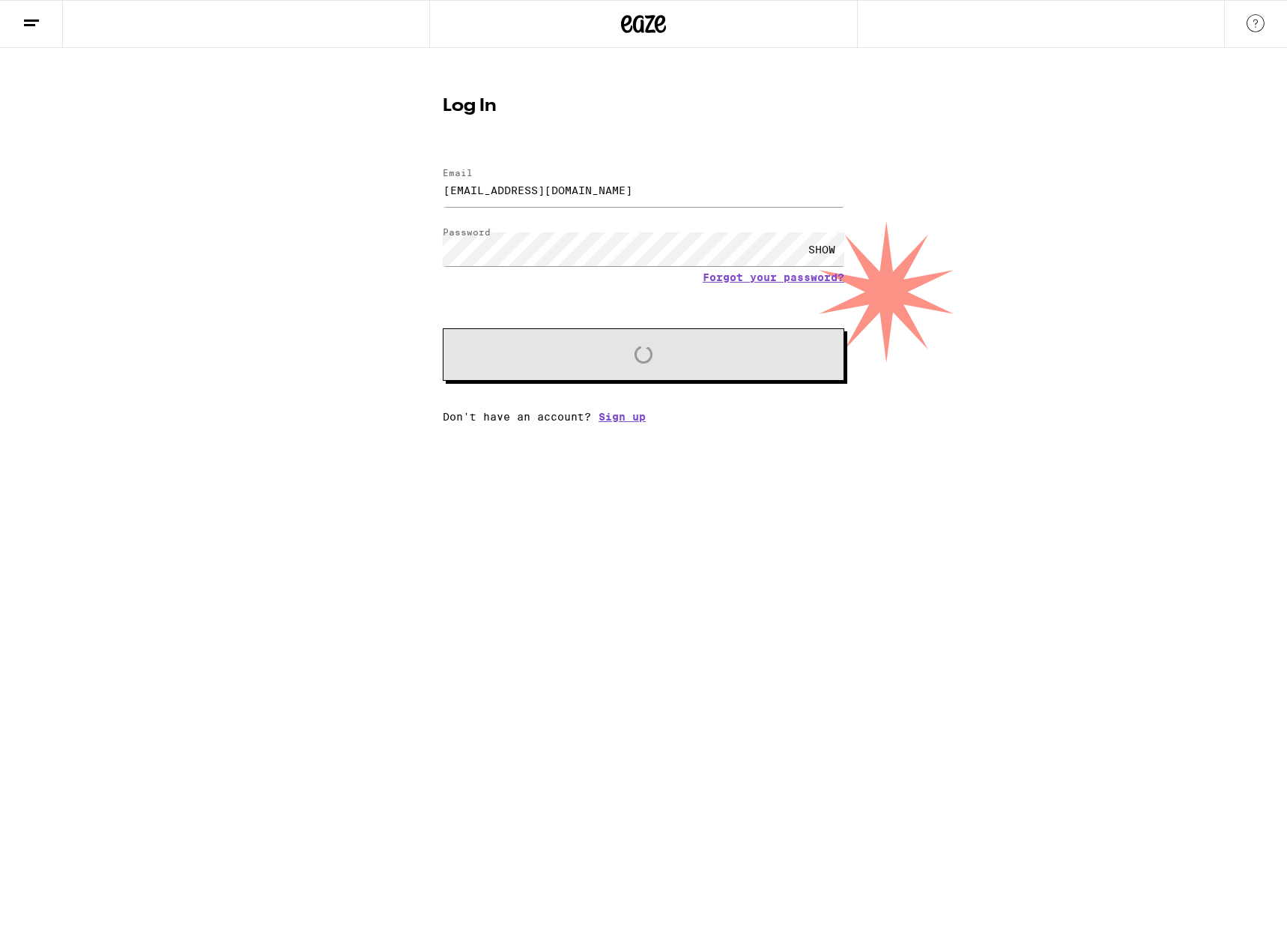 The height and width of the screenshot is (952, 1287). Describe the element at coordinates (644, 417) in the screenshot. I see `div: Don't have an account?` at that location.